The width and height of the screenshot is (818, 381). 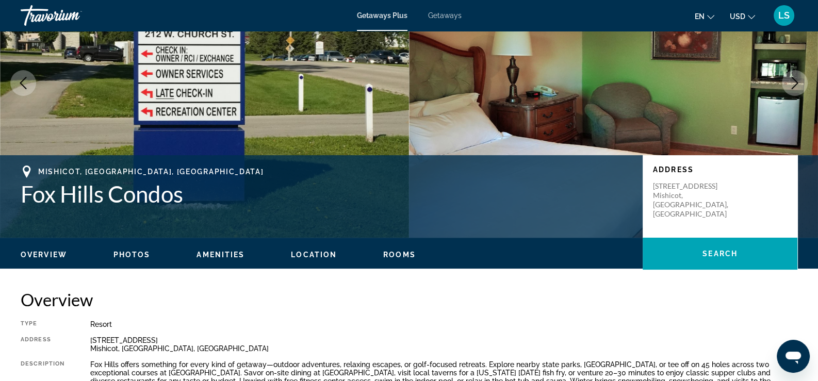 I want to click on button: Search, so click(x=720, y=254).